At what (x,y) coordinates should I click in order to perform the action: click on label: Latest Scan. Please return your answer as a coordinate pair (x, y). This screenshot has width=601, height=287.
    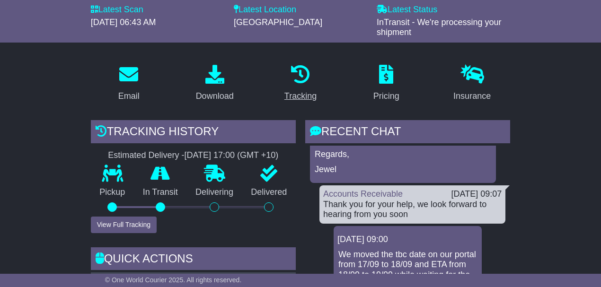
    Looking at the image, I should click on (117, 10).